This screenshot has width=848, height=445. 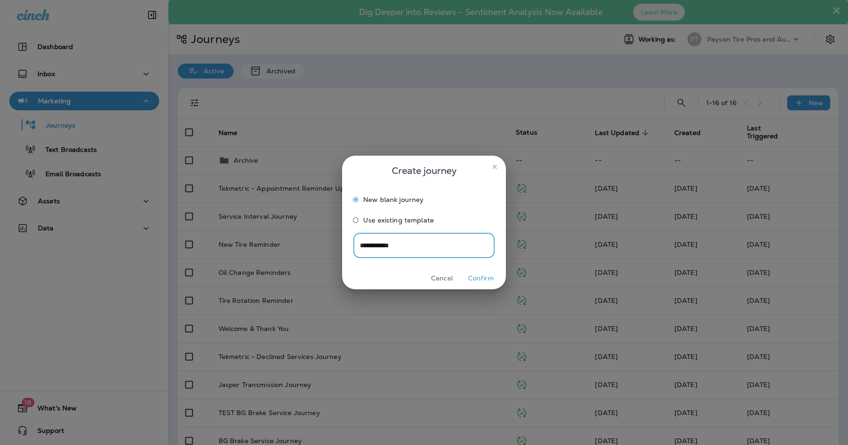 What do you see at coordinates (424, 171) in the screenshot?
I see `span: Create journey` at bounding box center [424, 171].